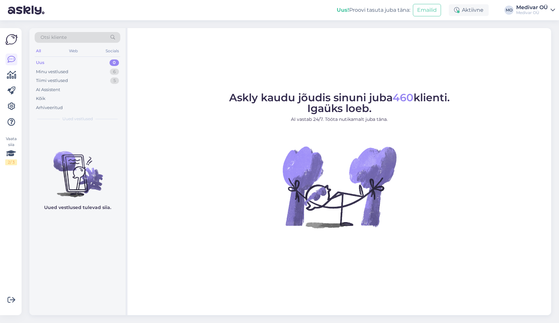 The height and width of the screenshot is (323, 559). What do you see at coordinates (11, 151) in the screenshot?
I see `div: Vaata siia` at bounding box center [11, 151].